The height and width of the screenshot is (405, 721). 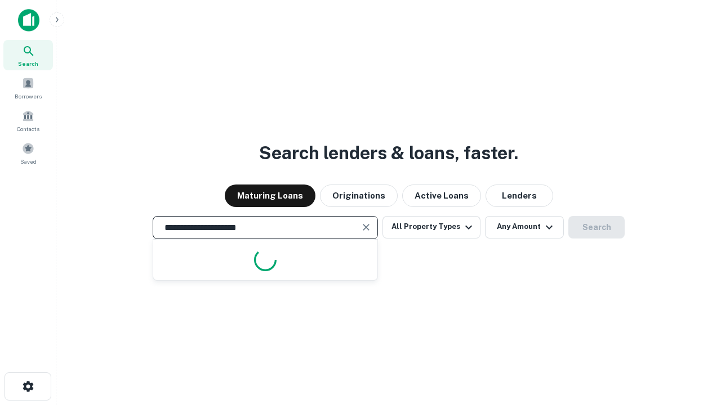 What do you see at coordinates (431, 227) in the screenshot?
I see `button: All Property Types` at bounding box center [431, 227].